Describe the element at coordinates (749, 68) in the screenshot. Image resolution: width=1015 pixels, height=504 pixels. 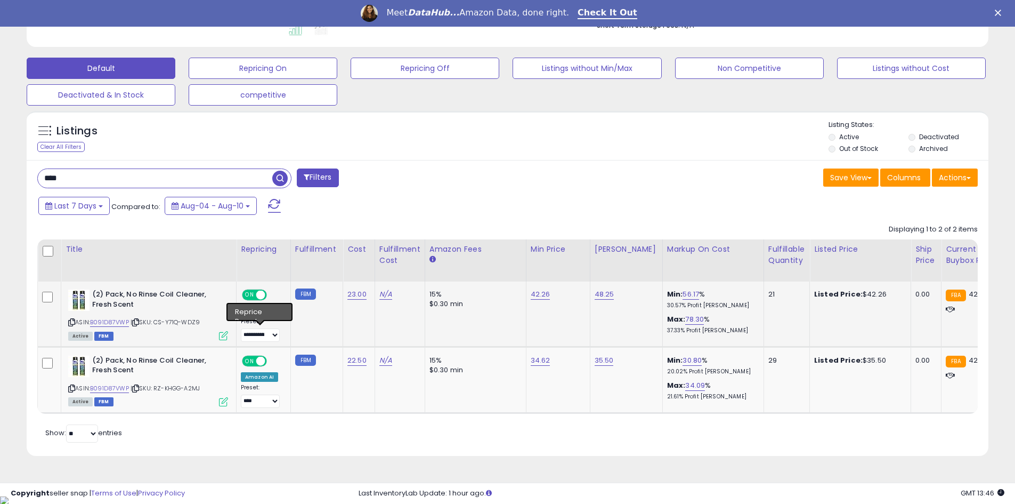
I see `button: Non Competitive` at that location.